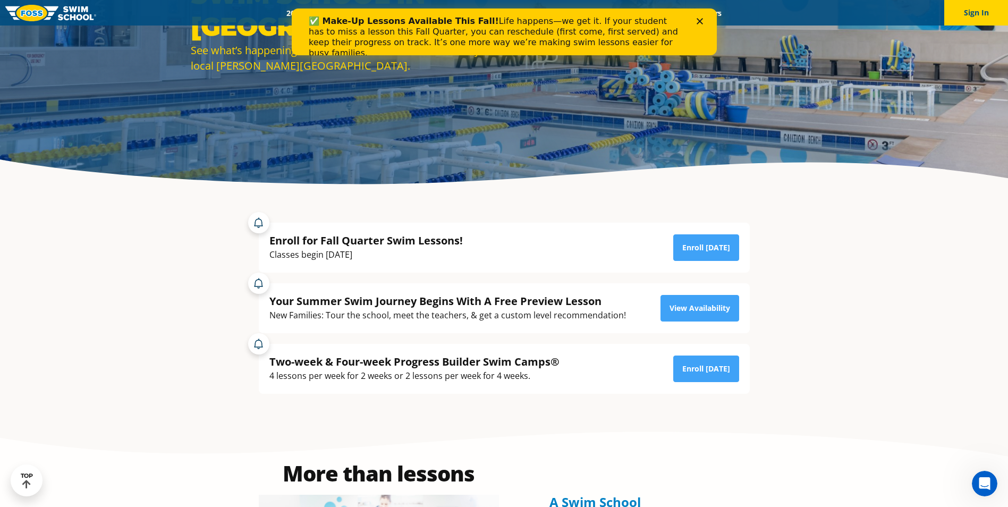 Image resolution: width=1008 pixels, height=507 pixels. I want to click on b: ✅ Make-Up Lessons Available This Fall!, so click(112, 12).